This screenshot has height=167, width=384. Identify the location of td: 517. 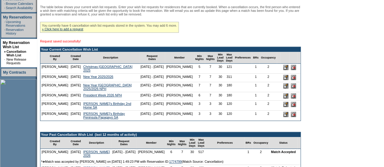
(201, 154).